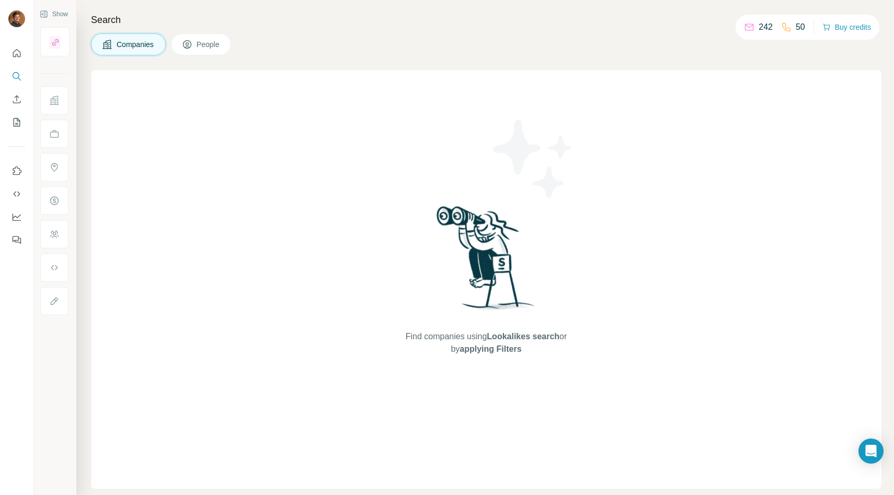  What do you see at coordinates (490, 349) in the screenshot?
I see `span: applying Filters` at bounding box center [490, 349].